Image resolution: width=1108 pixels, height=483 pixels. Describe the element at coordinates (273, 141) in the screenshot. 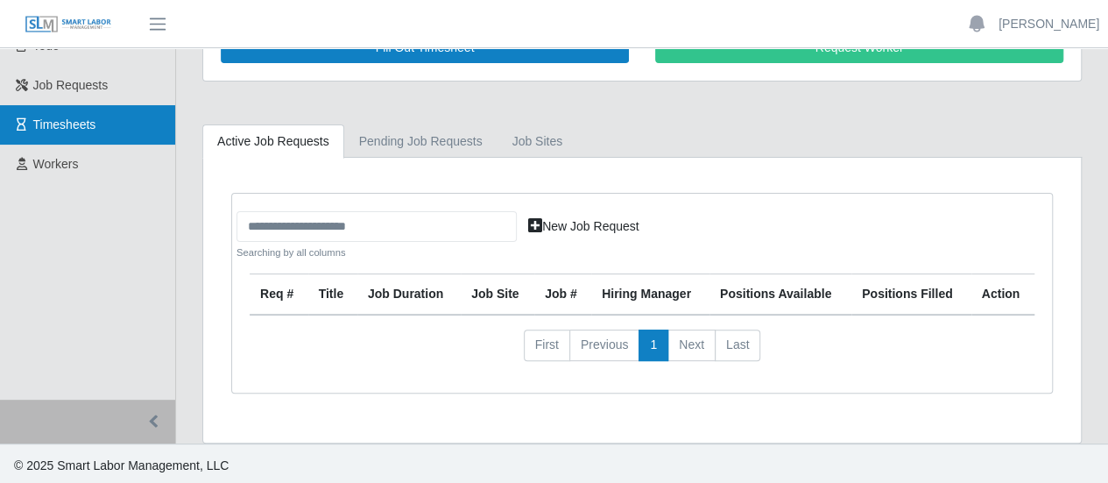

I see `a: Active Job Requests` at that location.